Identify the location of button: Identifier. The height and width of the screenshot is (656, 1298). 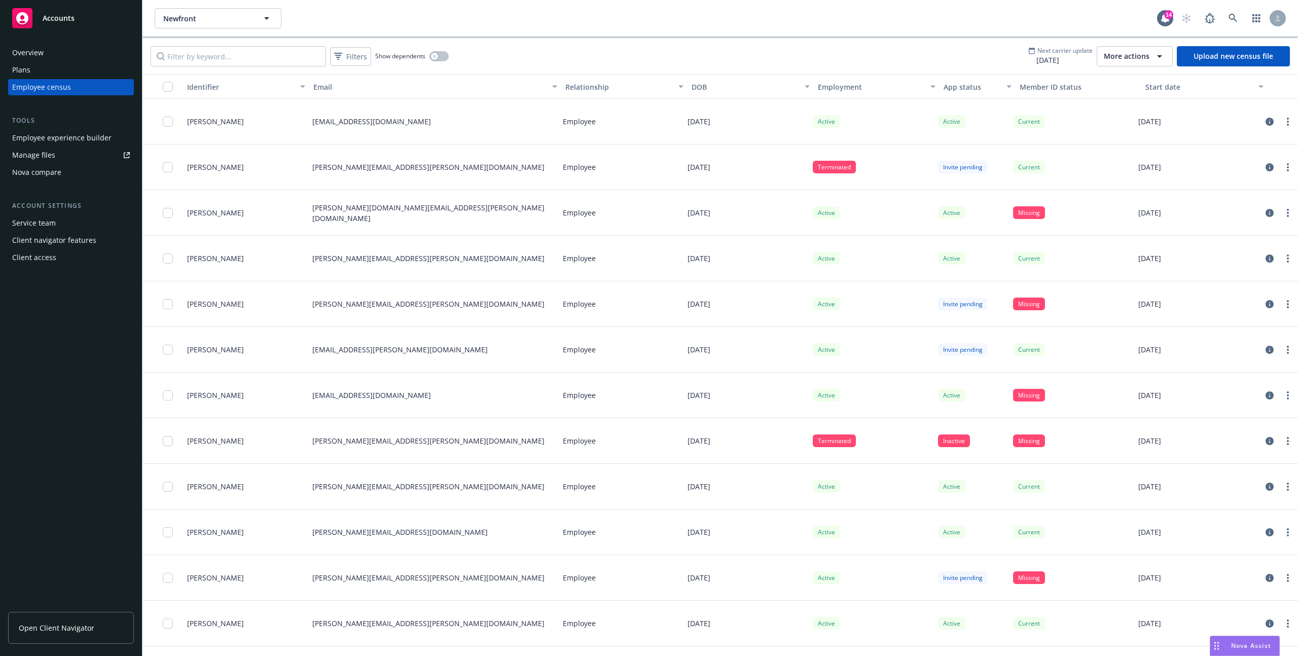
(246, 87).